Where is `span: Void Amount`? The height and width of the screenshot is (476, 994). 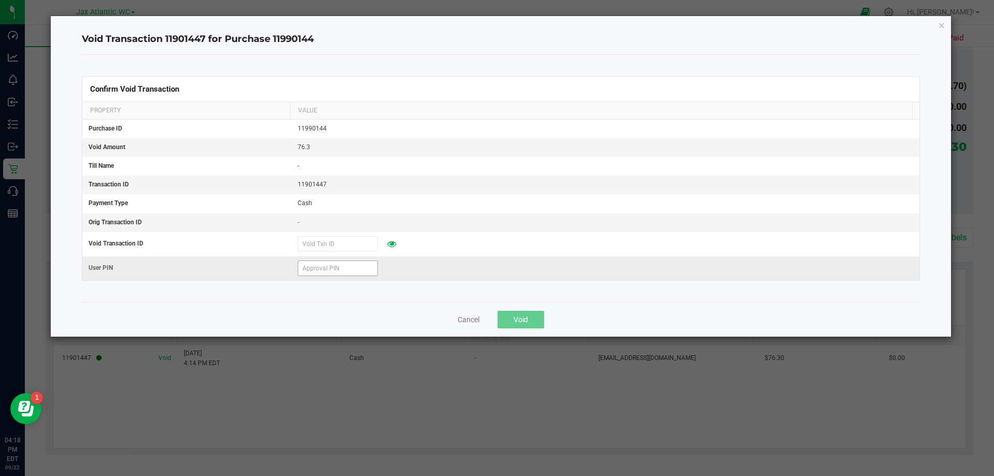 span: Void Amount is located at coordinates (107, 147).